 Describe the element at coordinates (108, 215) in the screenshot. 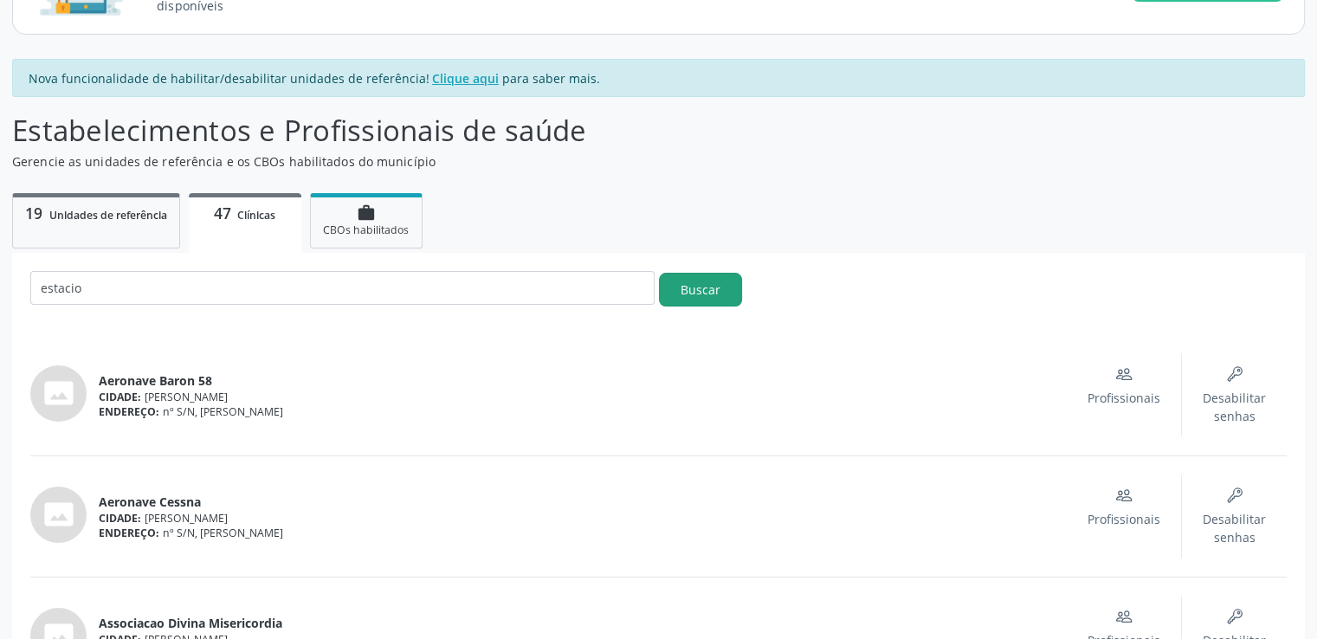

I see `span: Unidades de referência` at that location.